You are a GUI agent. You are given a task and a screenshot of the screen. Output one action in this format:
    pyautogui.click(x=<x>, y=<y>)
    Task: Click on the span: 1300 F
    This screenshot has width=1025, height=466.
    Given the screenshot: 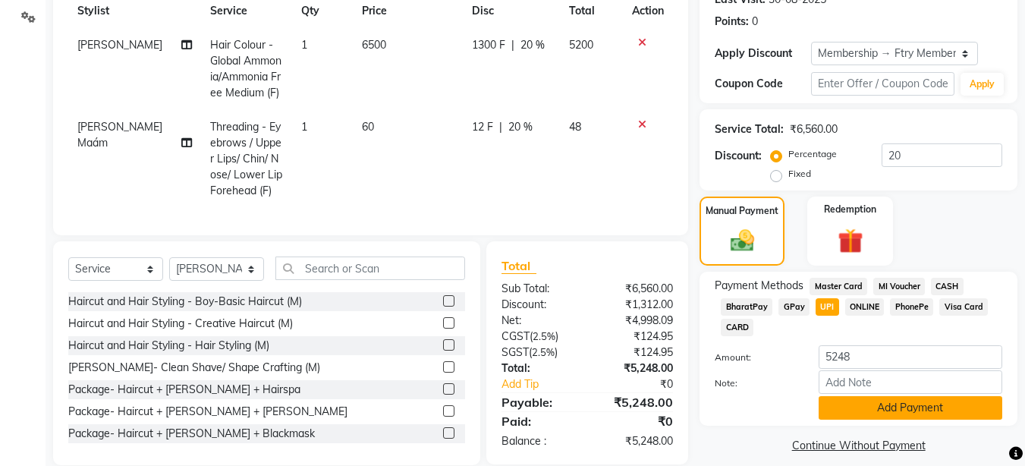 What is the action you would take?
    pyautogui.click(x=489, y=45)
    